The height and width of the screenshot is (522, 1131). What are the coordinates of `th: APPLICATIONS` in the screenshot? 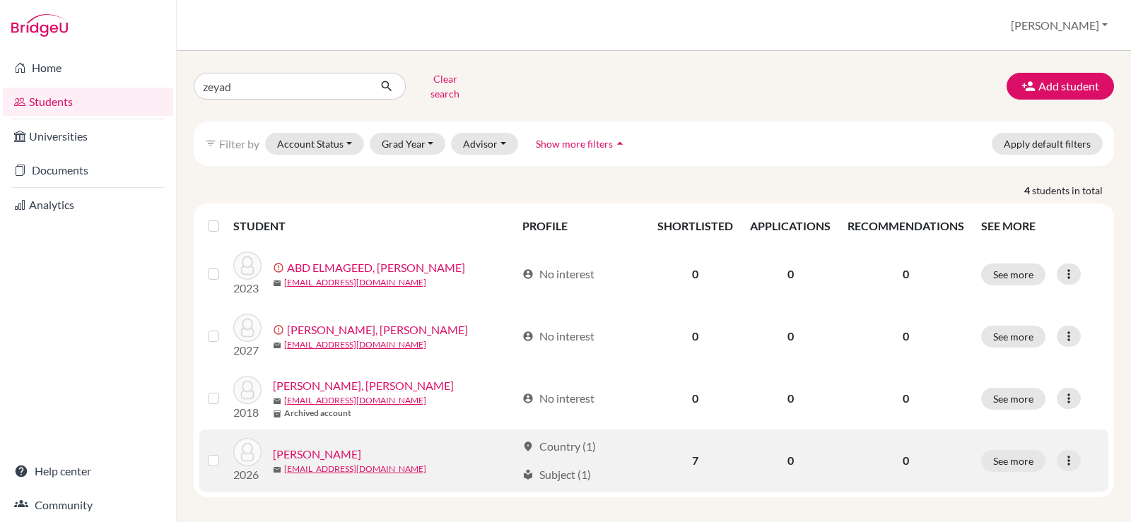 It's located at (790, 226).